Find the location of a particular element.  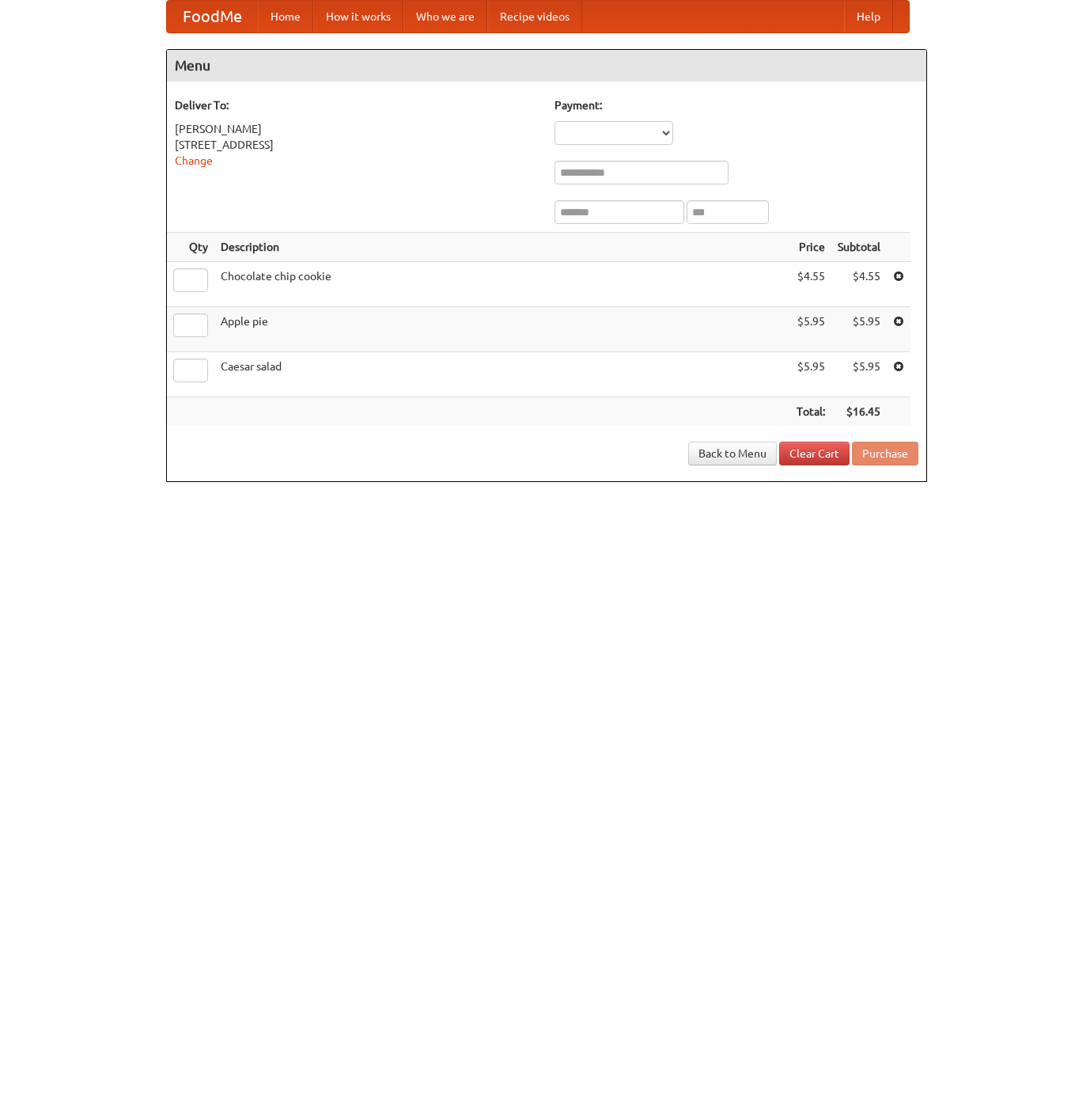

a: Change is located at coordinates (194, 160).